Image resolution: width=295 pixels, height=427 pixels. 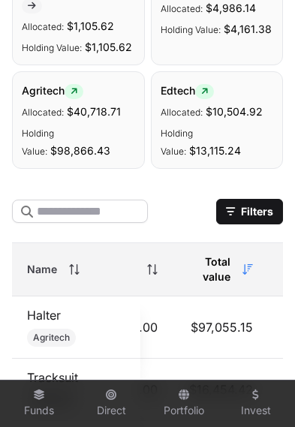 I want to click on span: Total value, so click(x=208, y=269).